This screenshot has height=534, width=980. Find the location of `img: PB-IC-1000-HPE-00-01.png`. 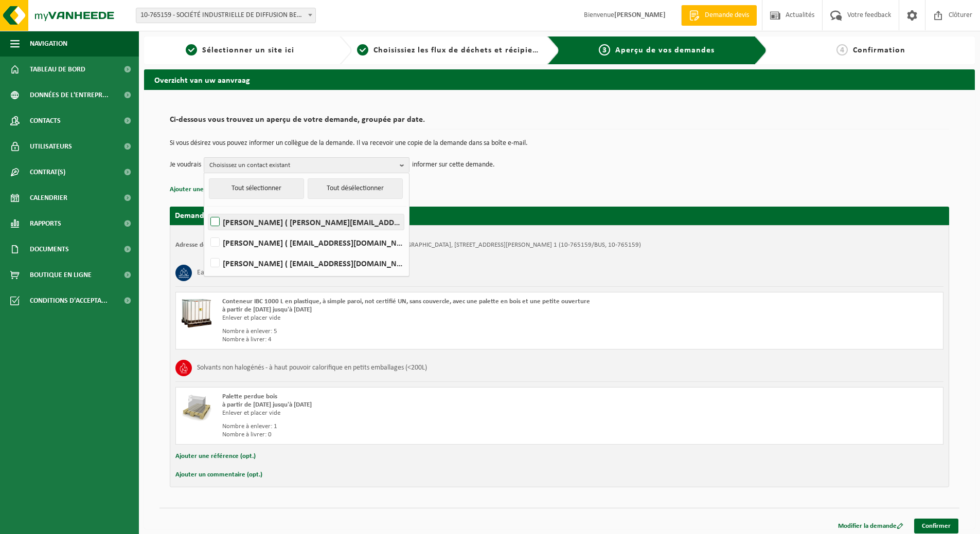

img: PB-IC-1000-HPE-00-01.png is located at coordinates (196, 313).